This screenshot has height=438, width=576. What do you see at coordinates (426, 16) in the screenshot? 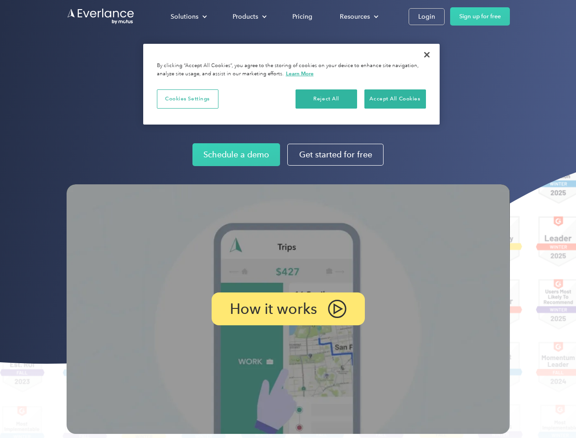
I see `div: Login` at bounding box center [426, 16].